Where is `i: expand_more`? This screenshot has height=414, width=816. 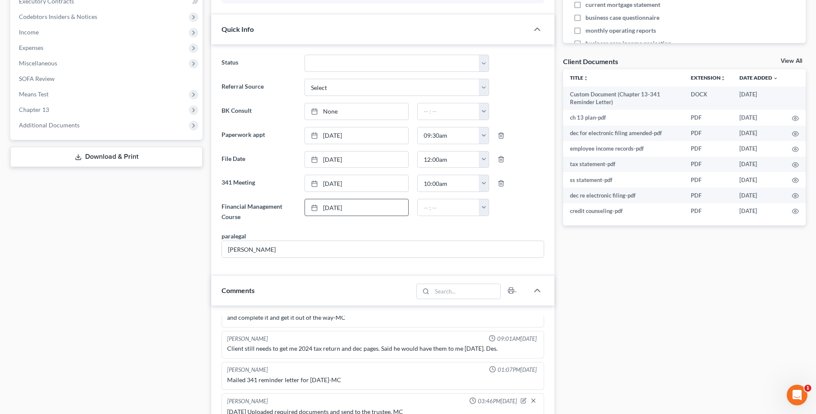 i: expand_more is located at coordinates (776, 78).